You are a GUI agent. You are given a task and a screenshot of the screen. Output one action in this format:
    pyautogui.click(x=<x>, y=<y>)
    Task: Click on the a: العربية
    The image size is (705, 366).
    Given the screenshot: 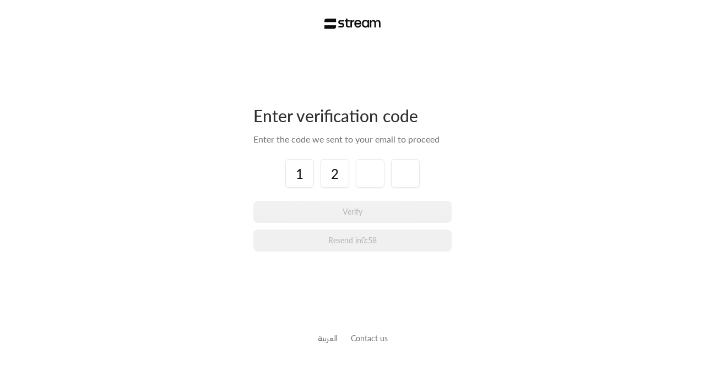 What is the action you would take?
    pyautogui.click(x=328, y=338)
    